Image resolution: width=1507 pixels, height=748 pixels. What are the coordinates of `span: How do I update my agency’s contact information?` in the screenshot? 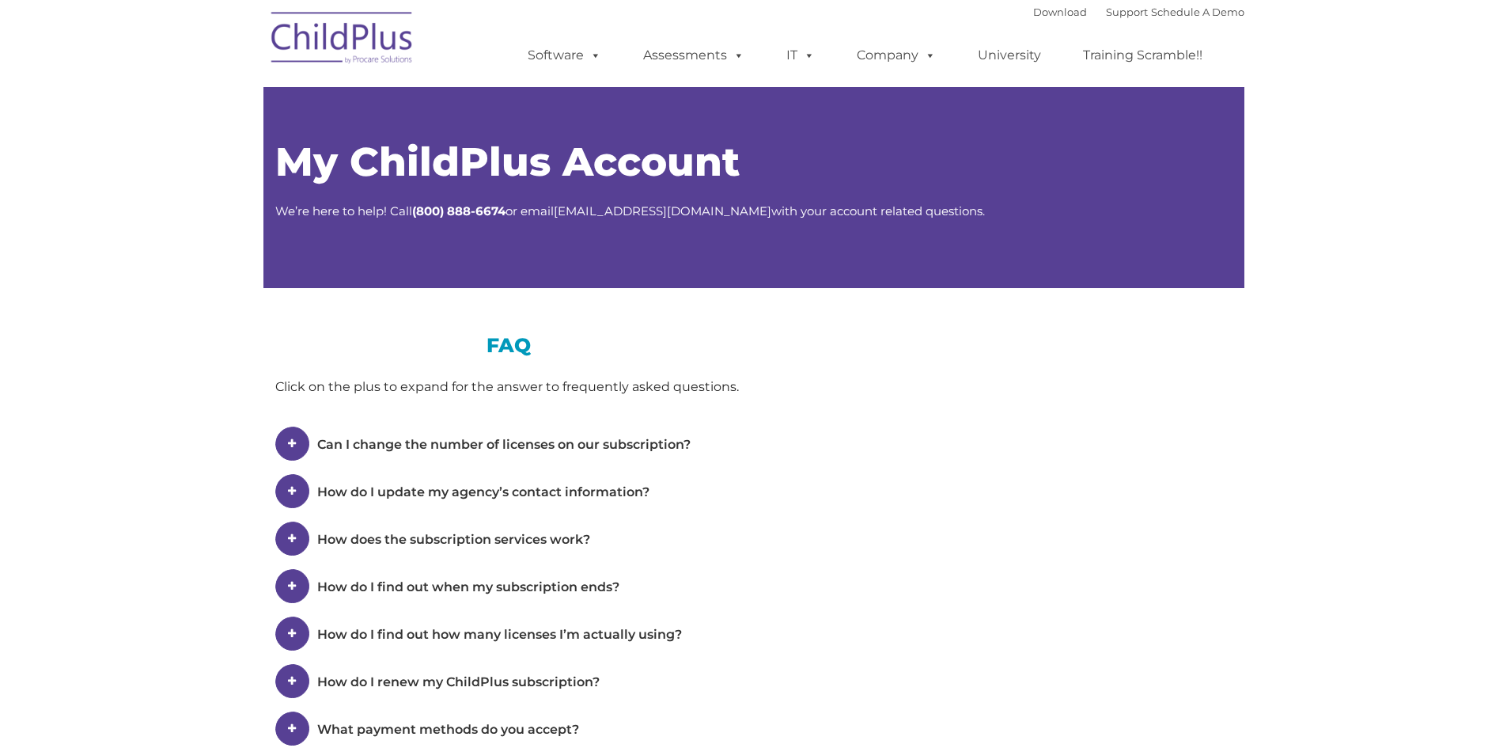 It's located at (483, 491).